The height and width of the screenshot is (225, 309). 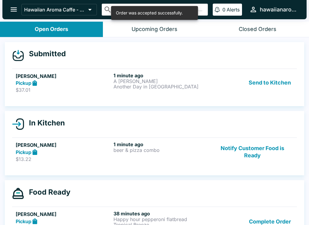 What do you see at coordinates (154, 29) in the screenshot?
I see `div: Upcoming Orders` at bounding box center [154, 29].